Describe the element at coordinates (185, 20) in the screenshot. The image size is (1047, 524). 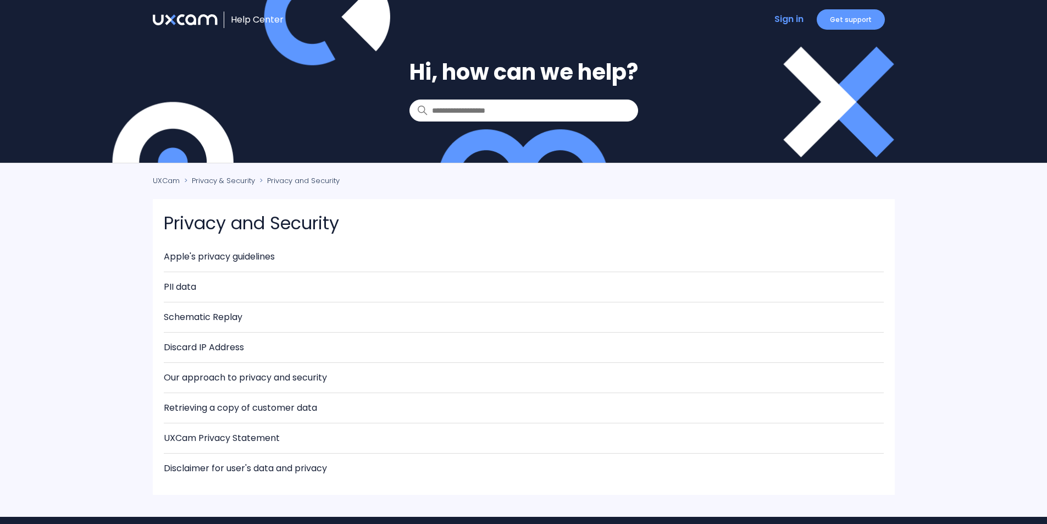
I see `img: UXCam Help Center home page` at that location.